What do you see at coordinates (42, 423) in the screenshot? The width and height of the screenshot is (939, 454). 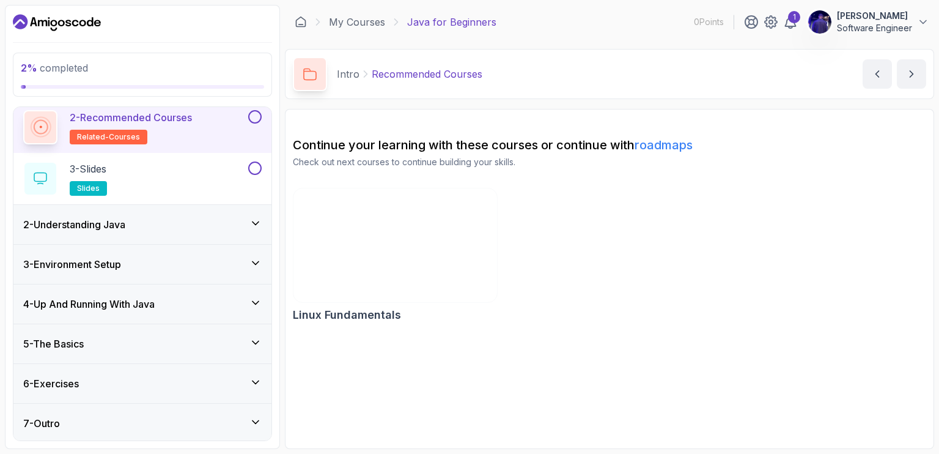 I see `h3: 7 - Outro` at bounding box center [42, 423].